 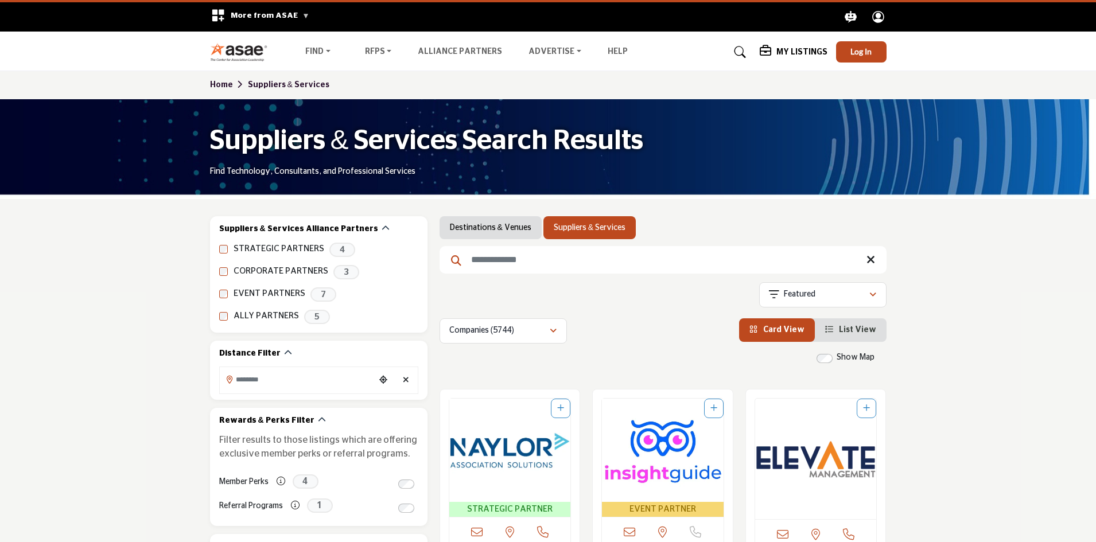 What do you see at coordinates (663, 450) in the screenshot?
I see `img: Insight Guide LLC` at bounding box center [663, 450].